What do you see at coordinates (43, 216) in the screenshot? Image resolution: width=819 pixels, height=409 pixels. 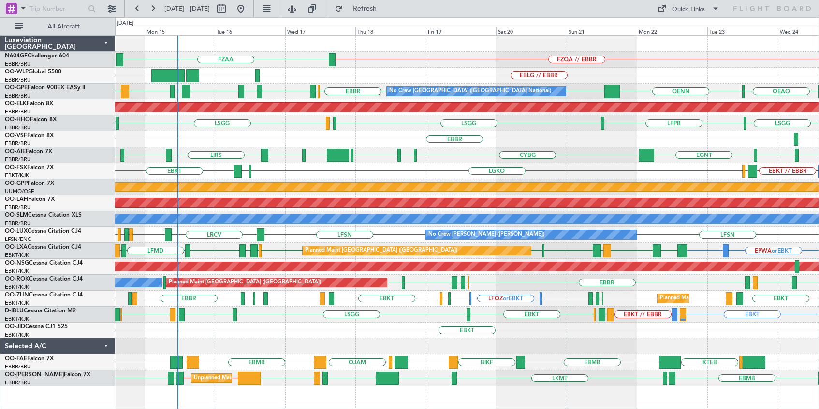 I see `a: OO-SLMCessna Citation XLS` at bounding box center [43, 216].